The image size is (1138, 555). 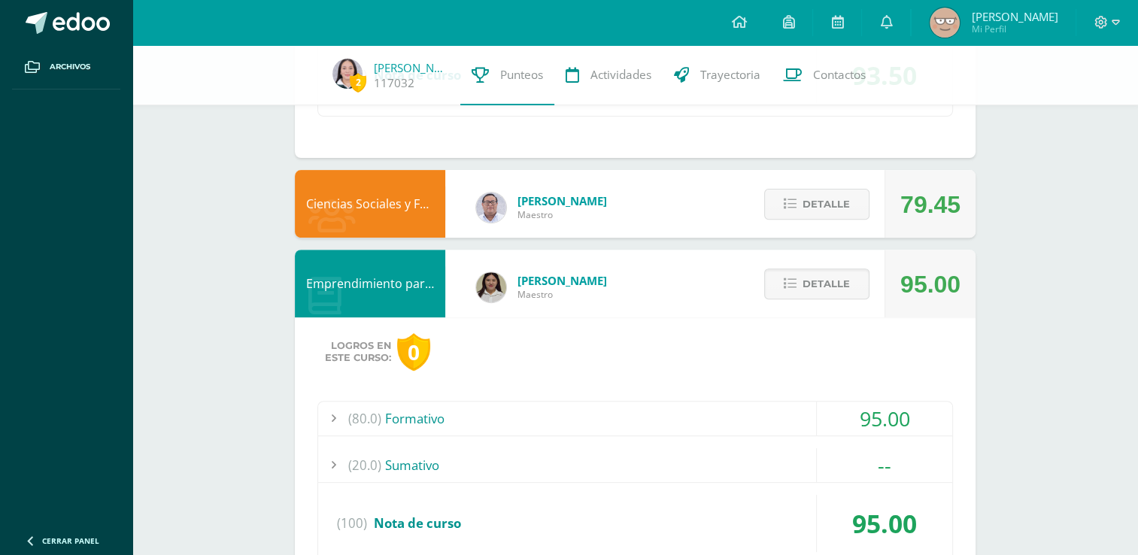 I want to click on span: (80.0), so click(x=365, y=418).